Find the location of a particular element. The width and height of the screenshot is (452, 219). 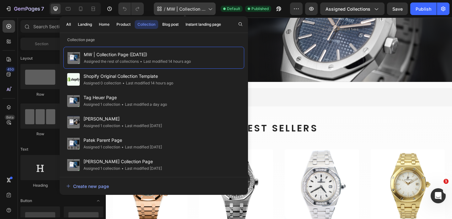

button: Product is located at coordinates (123, 24).